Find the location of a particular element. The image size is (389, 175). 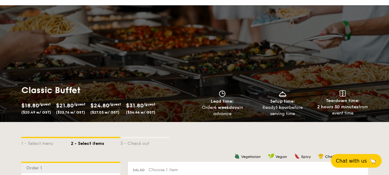

img: icon-teardown.65201eee.svg is located at coordinates (343, 93).